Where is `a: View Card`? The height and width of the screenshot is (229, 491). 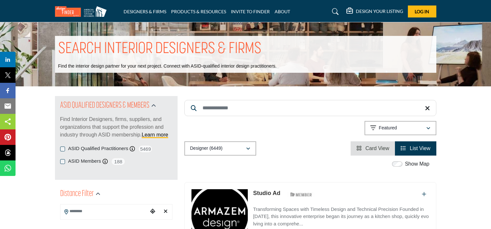 a: View Card is located at coordinates (372, 148).